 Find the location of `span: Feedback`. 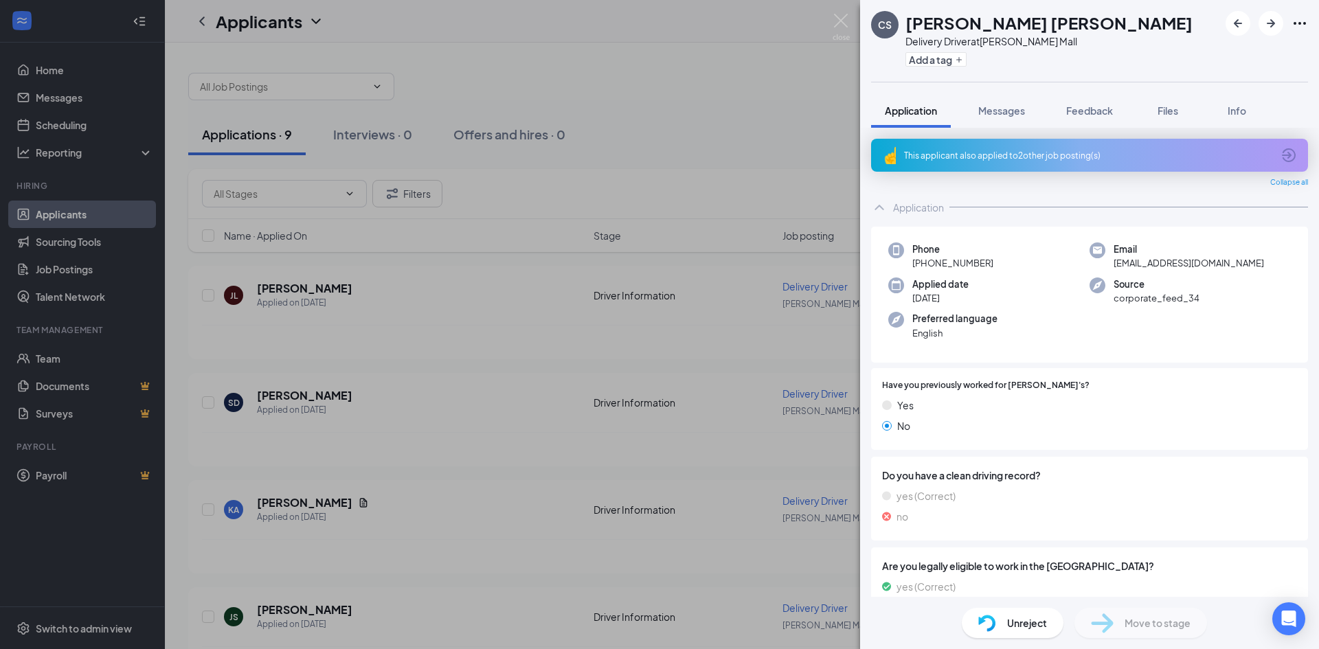

span: Feedback is located at coordinates (1089, 111).